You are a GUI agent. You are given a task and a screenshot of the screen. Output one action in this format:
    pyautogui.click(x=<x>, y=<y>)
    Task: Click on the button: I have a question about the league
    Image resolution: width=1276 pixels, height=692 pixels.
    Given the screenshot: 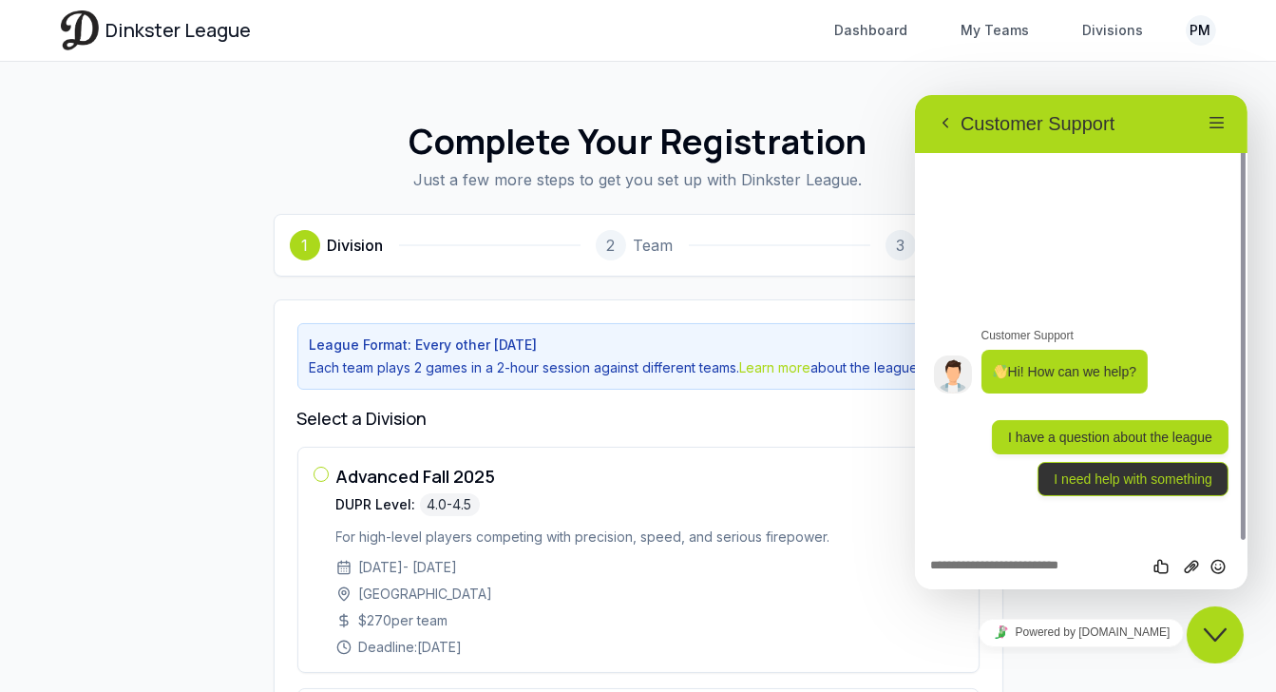 What is the action you would take?
    pyautogui.click(x=195, y=342)
    